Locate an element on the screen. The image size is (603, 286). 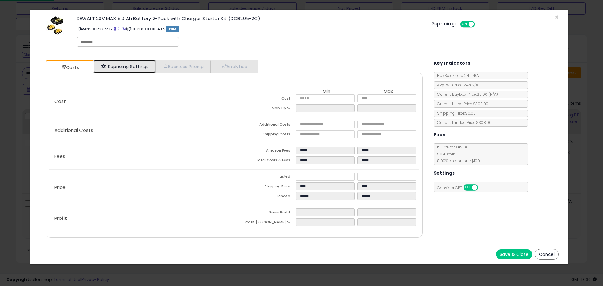
p: Additional Costs is located at coordinates (142, 130).